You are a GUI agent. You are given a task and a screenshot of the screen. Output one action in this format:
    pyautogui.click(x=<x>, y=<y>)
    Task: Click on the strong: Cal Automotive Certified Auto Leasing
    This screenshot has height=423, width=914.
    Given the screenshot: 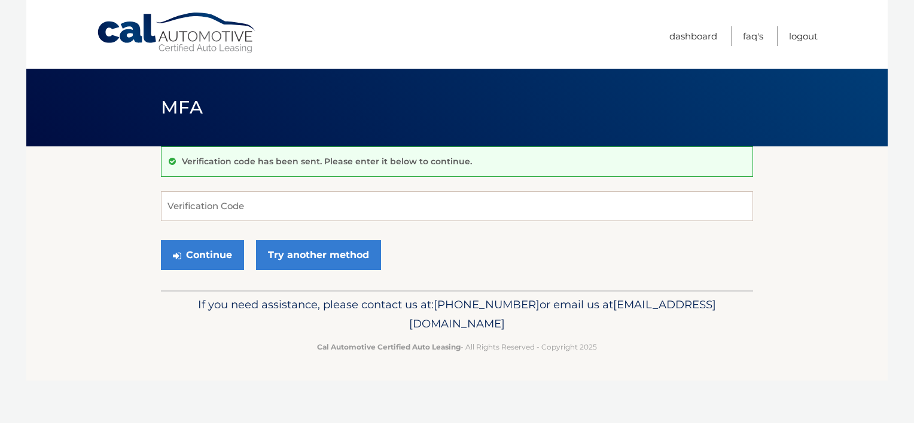 What is the action you would take?
    pyautogui.click(x=389, y=347)
    